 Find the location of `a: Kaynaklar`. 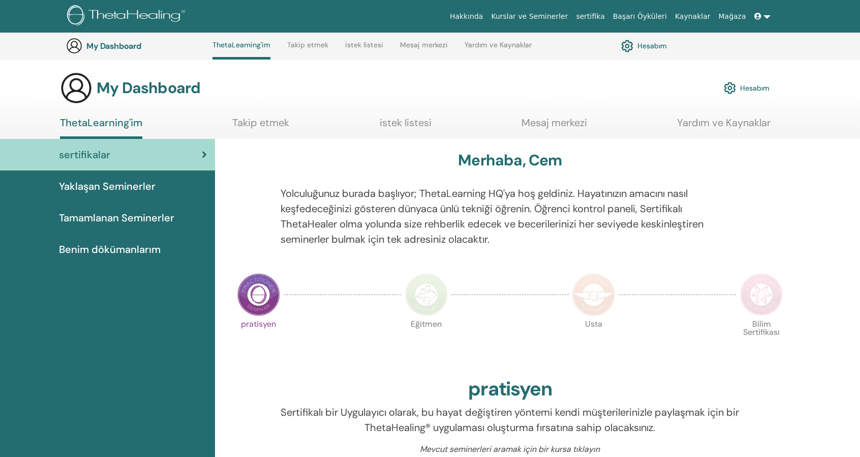

a: Kaynaklar is located at coordinates (693, 16).